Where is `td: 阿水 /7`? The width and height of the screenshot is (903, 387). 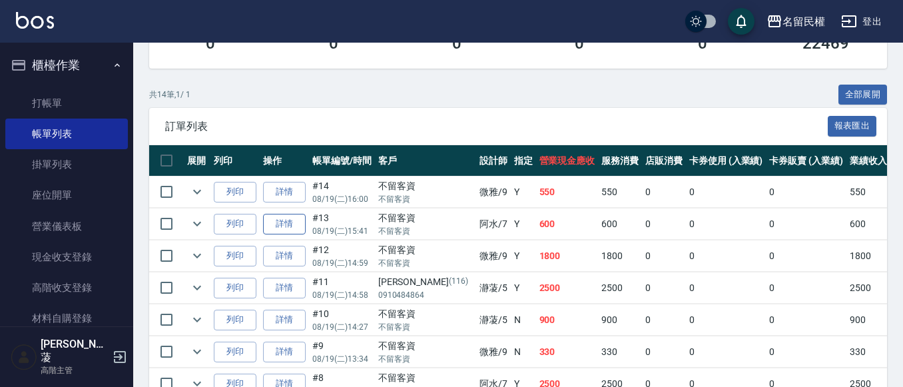
td: 阿水 /7 is located at coordinates (493, 224).